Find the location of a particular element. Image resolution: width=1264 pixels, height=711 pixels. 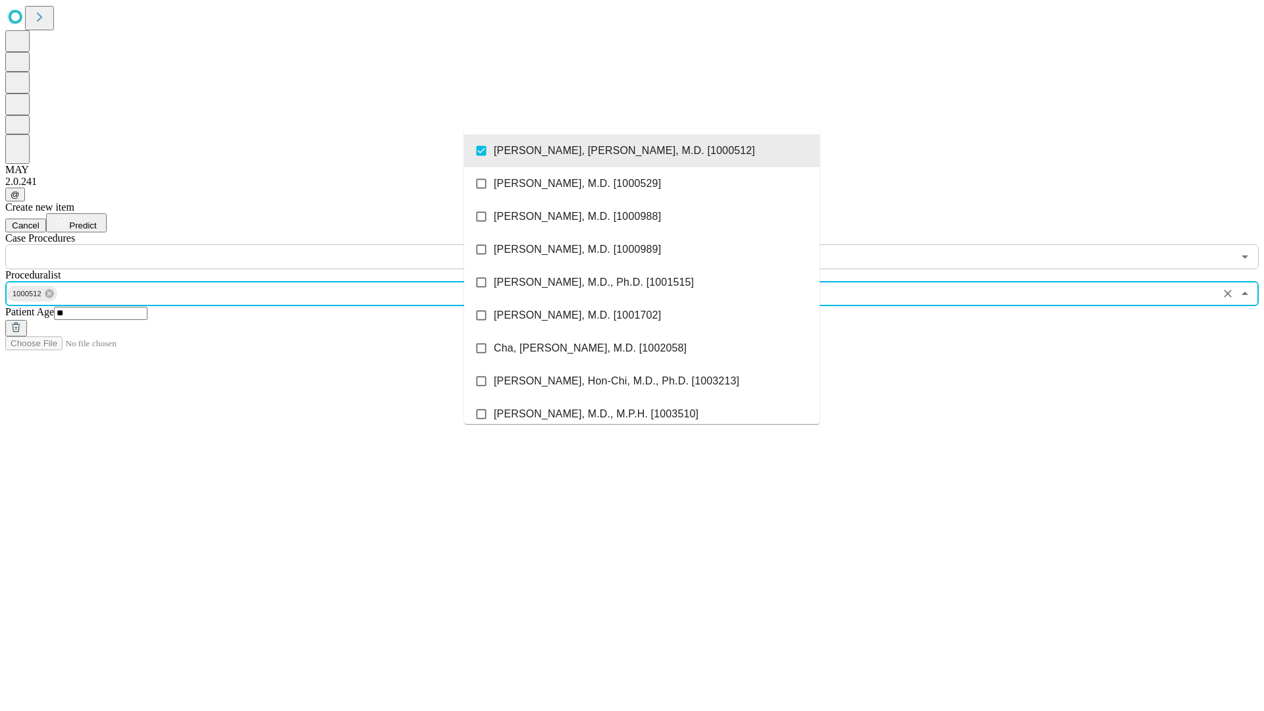

div: 1000512 is located at coordinates (32, 294).